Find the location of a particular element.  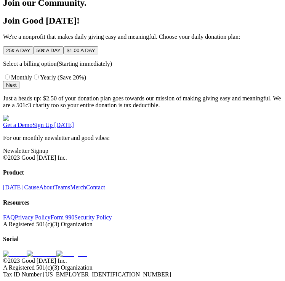

p: For our monthly newsletter and good vibes: is located at coordinates (142, 138).